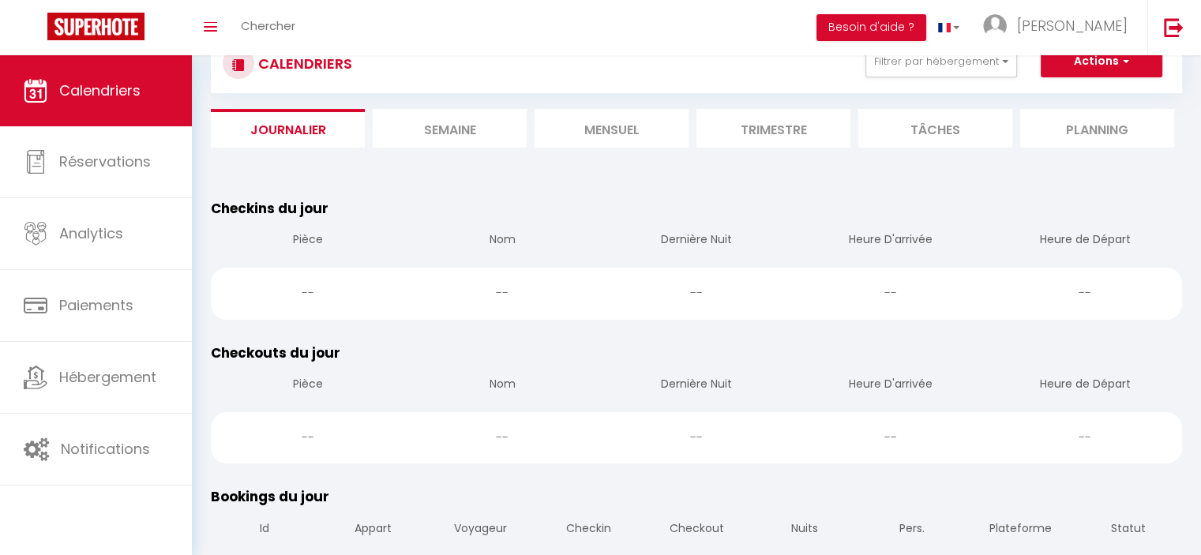  I want to click on th: Checkout, so click(696, 530).